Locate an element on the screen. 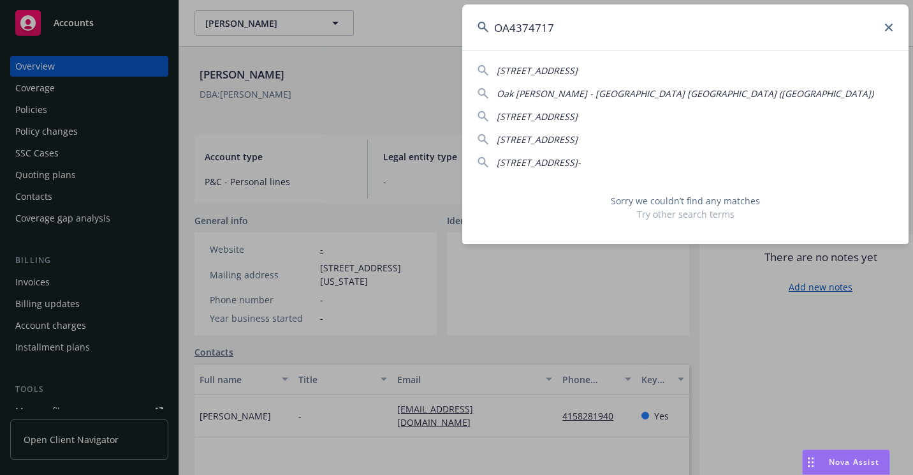  input: Search... is located at coordinates (686, 27).